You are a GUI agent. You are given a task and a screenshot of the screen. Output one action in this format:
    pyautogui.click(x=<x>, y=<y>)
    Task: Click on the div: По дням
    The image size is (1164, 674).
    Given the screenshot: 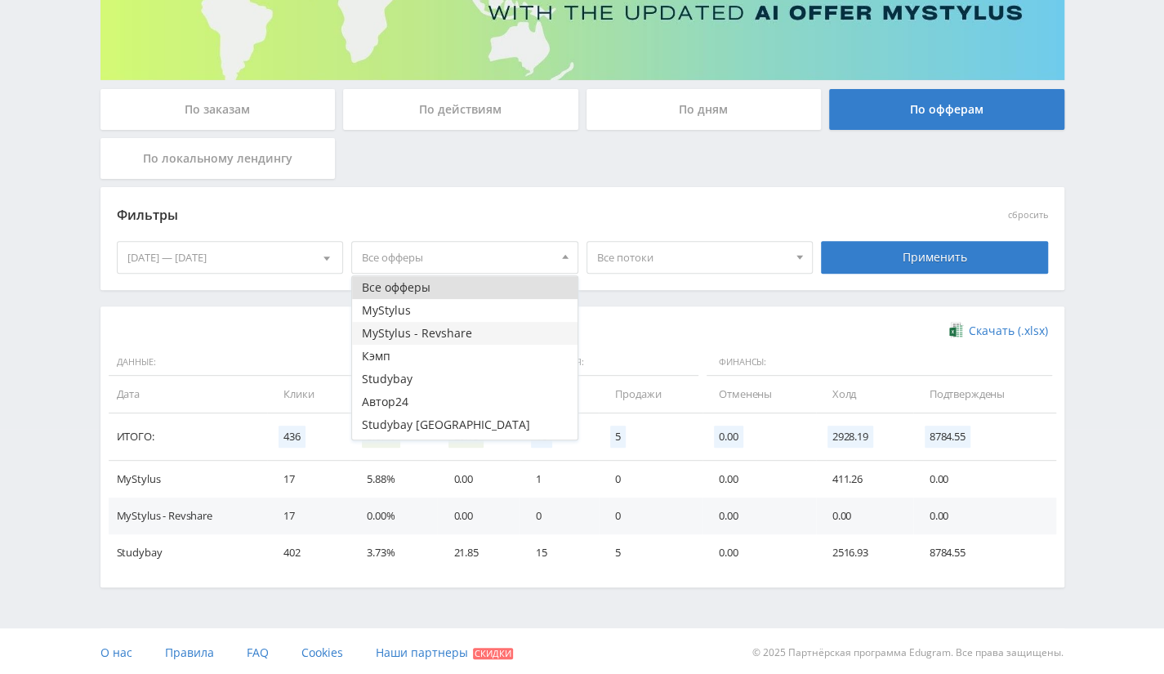 What is the action you would take?
    pyautogui.click(x=704, y=109)
    